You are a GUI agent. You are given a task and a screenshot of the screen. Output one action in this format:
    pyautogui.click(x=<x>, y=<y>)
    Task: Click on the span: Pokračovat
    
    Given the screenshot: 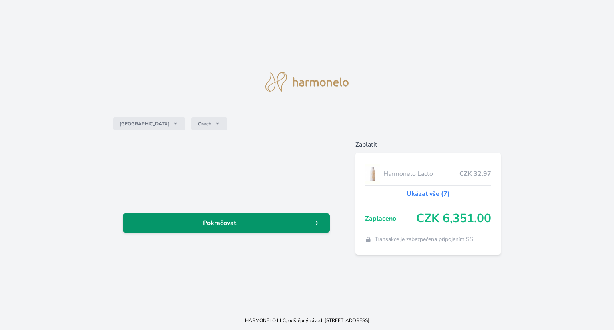 What is the action you would take?
    pyautogui.click(x=220, y=223)
    